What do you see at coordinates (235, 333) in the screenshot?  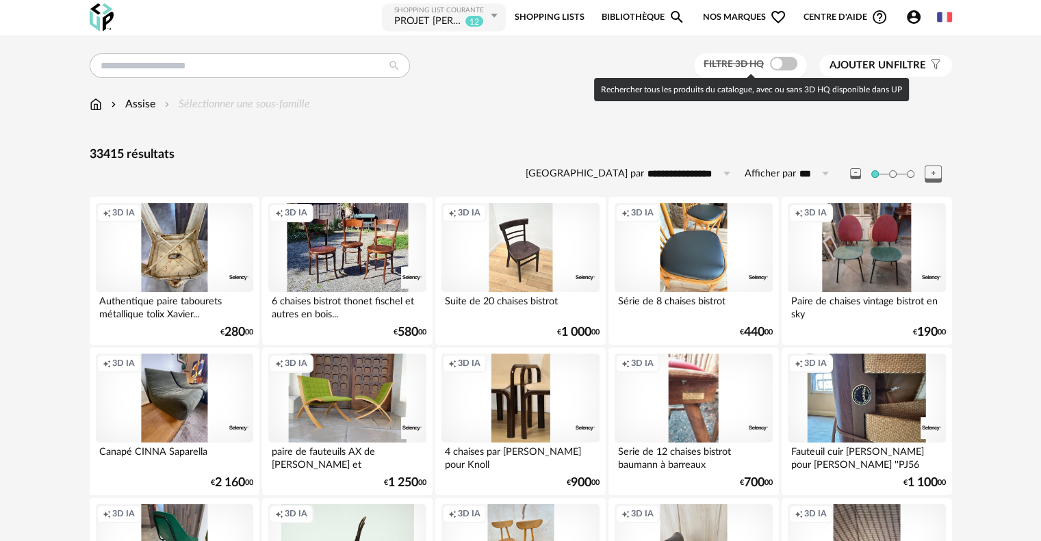 I see `span: 280` at bounding box center [235, 333].